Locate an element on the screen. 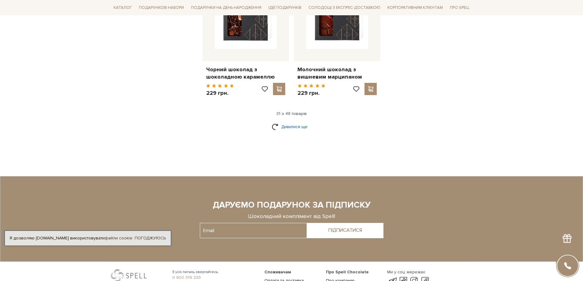 The height and width of the screenshot is (281, 583). a: Солодощі з експрес-доставкою is located at coordinates (344, 8).